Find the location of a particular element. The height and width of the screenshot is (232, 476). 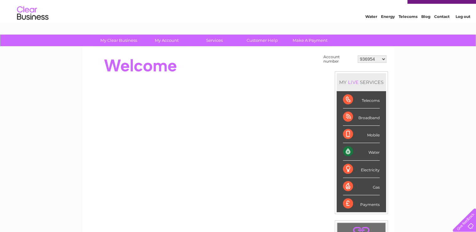

a: Blog is located at coordinates (426, 29).